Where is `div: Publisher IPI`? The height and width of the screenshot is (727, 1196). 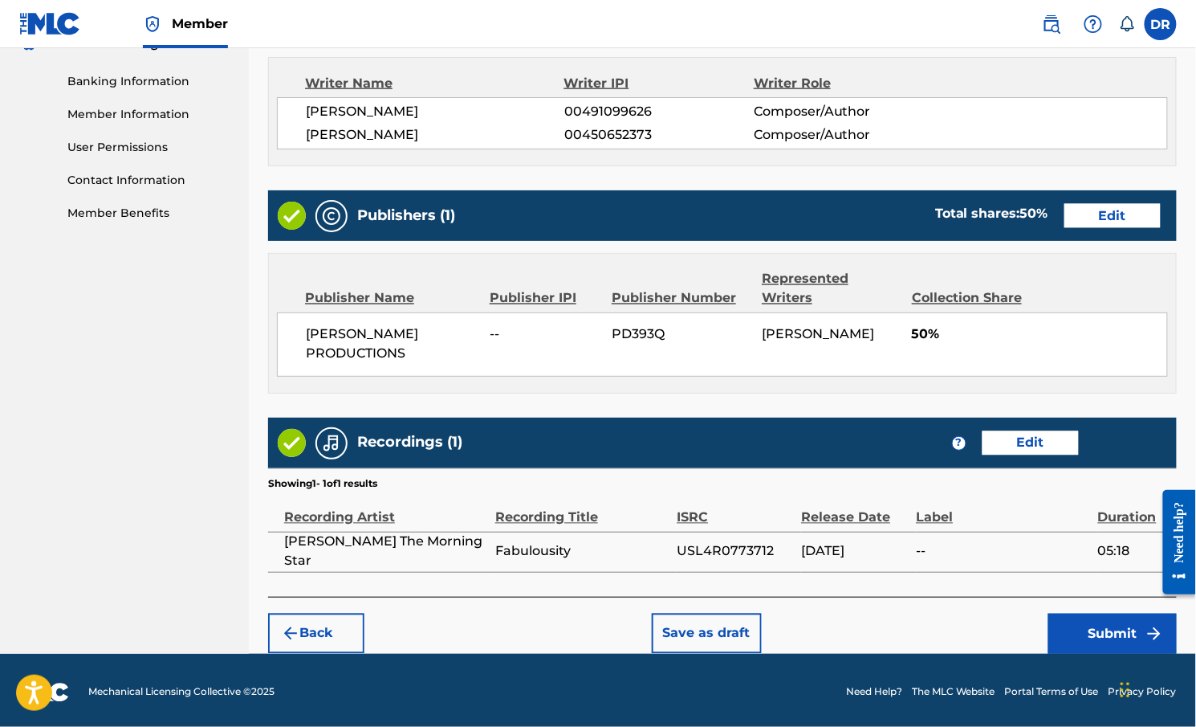 div: Publisher IPI is located at coordinates (544, 299).